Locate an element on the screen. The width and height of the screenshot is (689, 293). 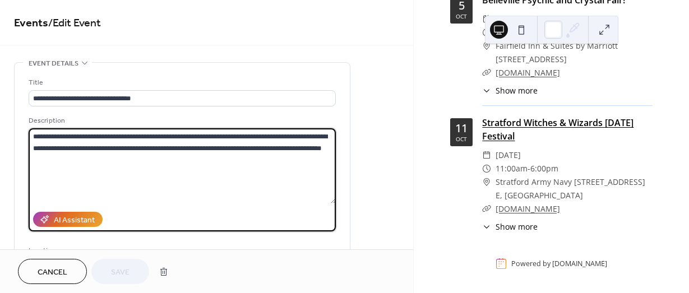
button: AI Assistant is located at coordinates (68, 219).